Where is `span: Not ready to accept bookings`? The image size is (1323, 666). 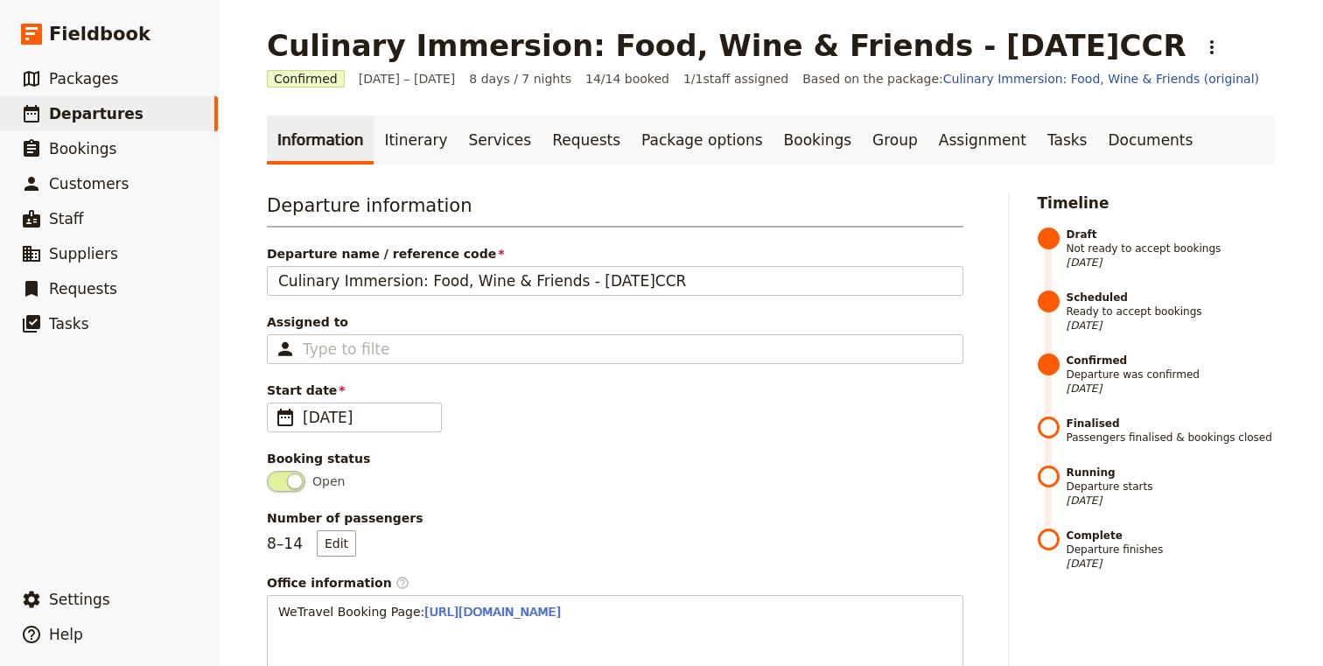
span: Not ready to accept bookings is located at coordinates (1171, 249).